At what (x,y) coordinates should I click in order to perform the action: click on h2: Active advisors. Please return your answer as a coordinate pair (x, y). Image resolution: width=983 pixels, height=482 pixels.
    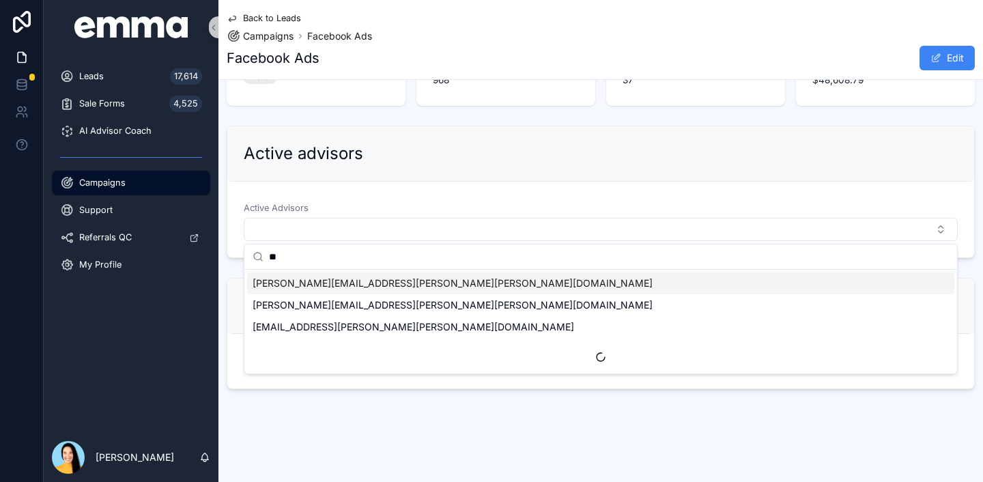
    Looking at the image, I should click on (303, 154).